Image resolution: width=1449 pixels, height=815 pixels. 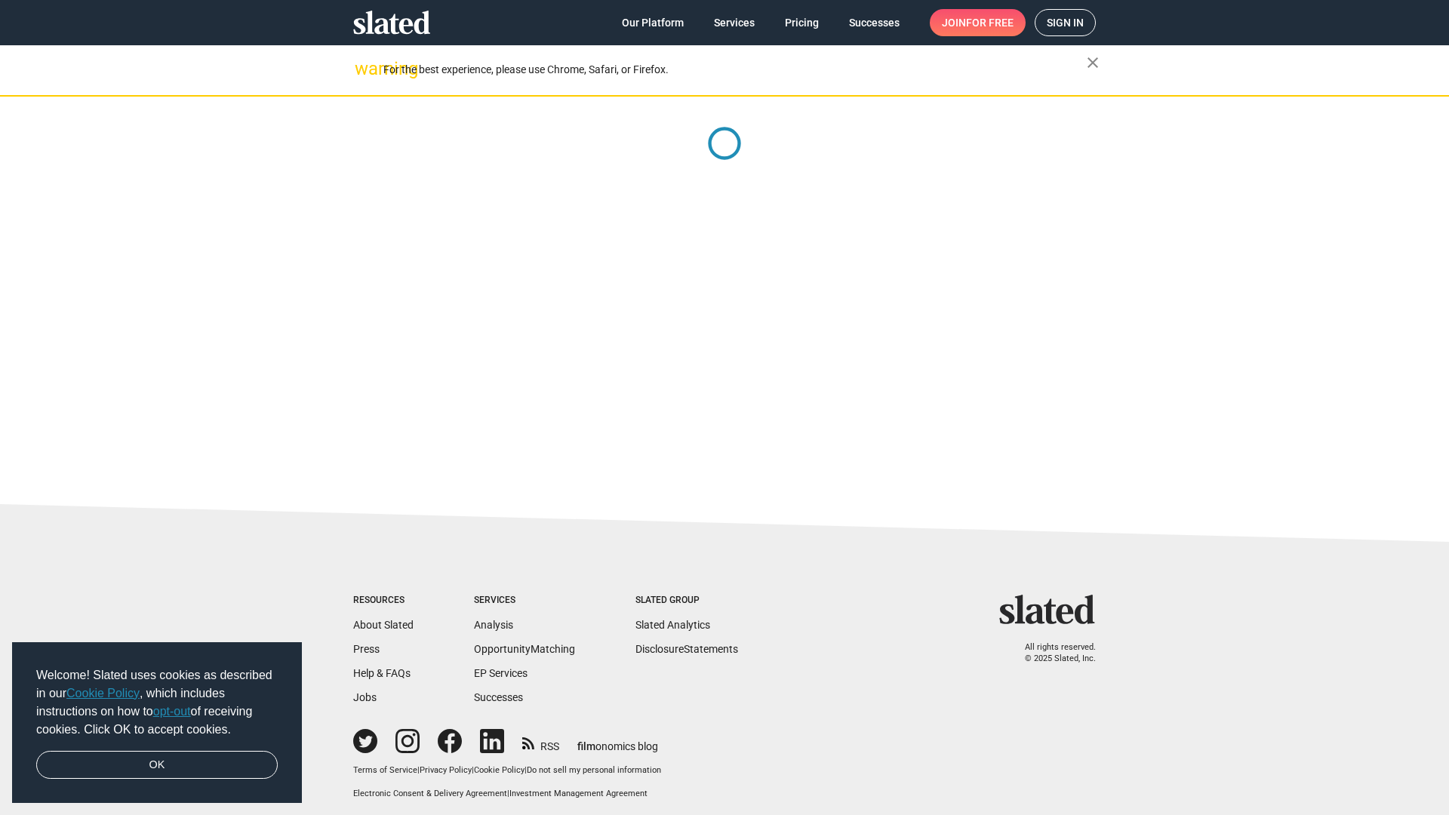 I want to click on mat-icon: warning, so click(x=364, y=69).